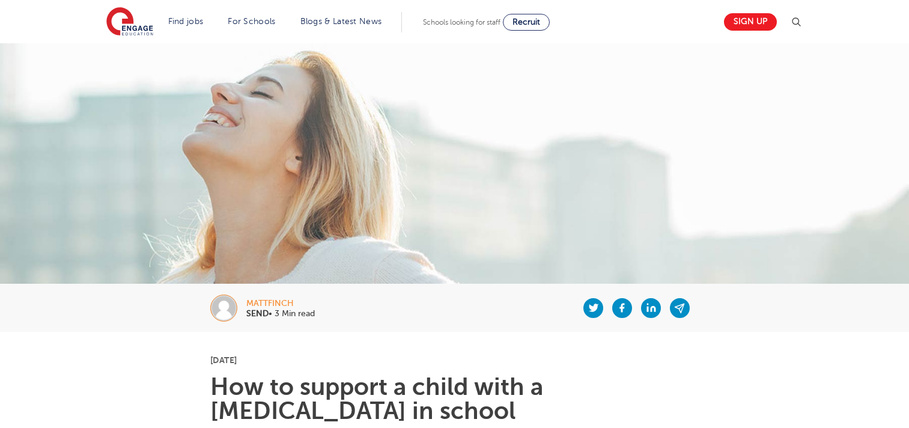  Describe the element at coordinates (130, 22) in the screenshot. I see `img: Engage Education` at that location.